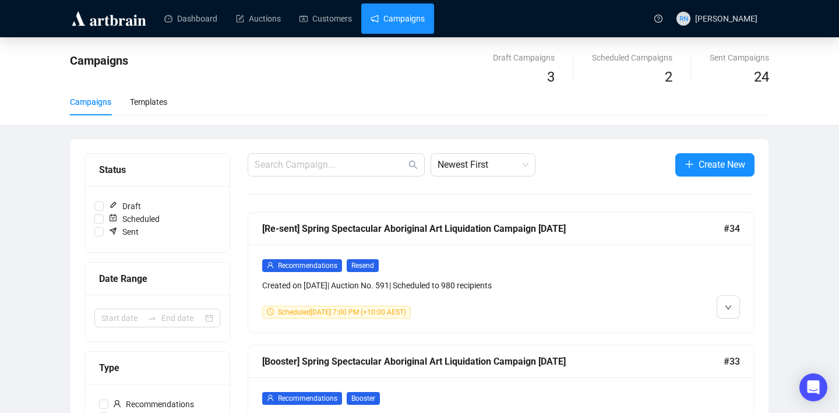 The image size is (839, 413). Describe the element at coordinates (157, 278) in the screenshot. I see `div: Date Range` at that location.